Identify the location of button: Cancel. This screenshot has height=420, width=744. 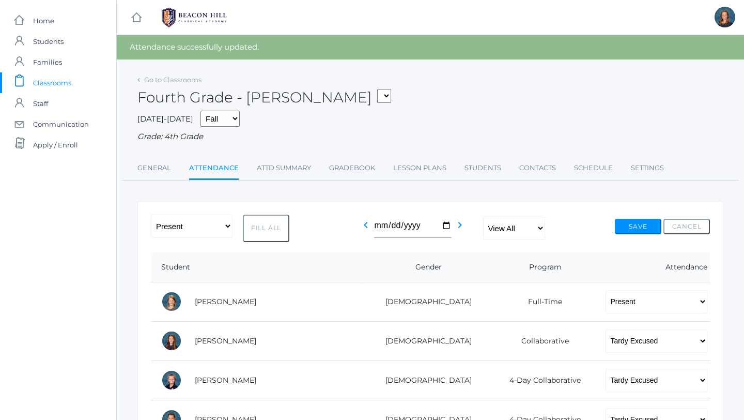
(687, 226).